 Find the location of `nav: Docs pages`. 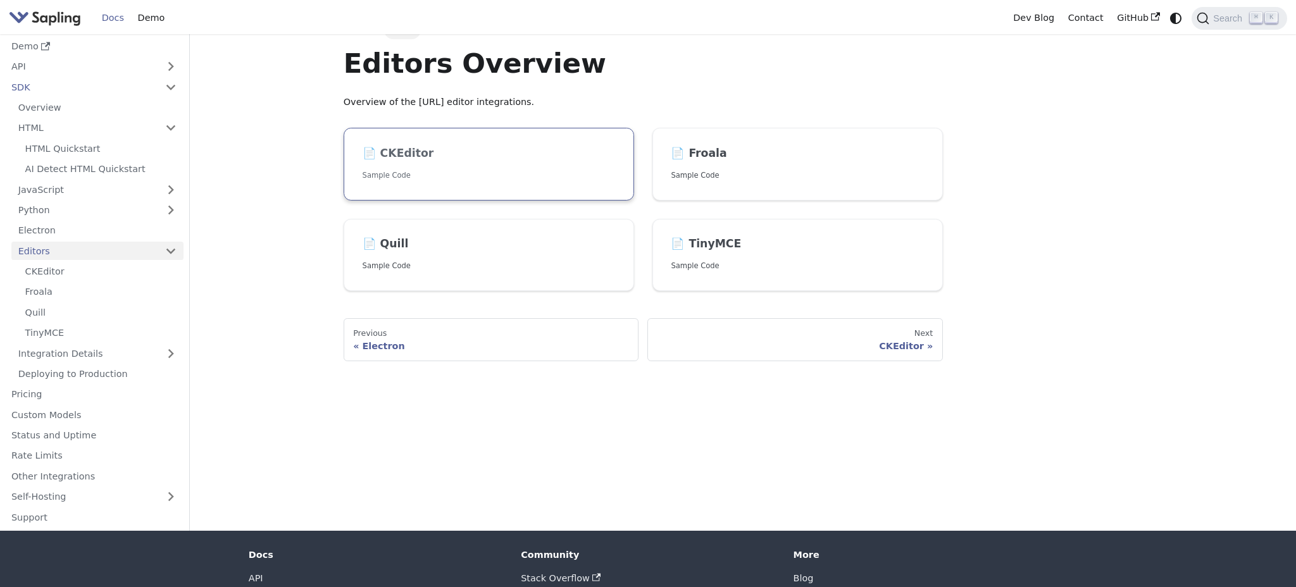

nav: Docs pages is located at coordinates (643, 340).